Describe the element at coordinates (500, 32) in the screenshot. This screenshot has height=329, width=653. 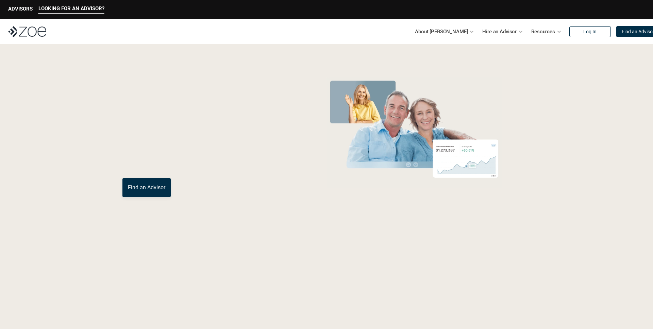
I see `p: Hire an Advisor` at that location.